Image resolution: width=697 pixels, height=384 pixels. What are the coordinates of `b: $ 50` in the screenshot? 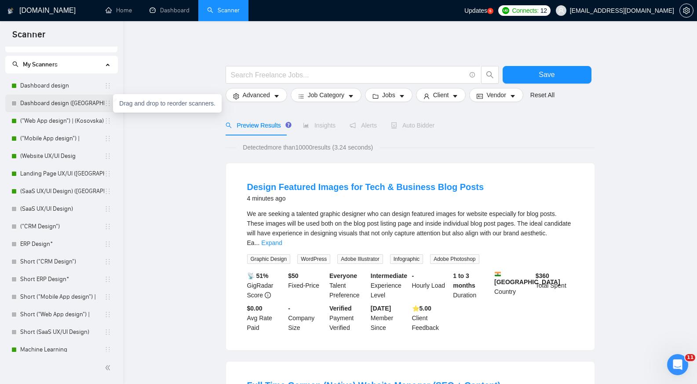 It's located at (293, 276).